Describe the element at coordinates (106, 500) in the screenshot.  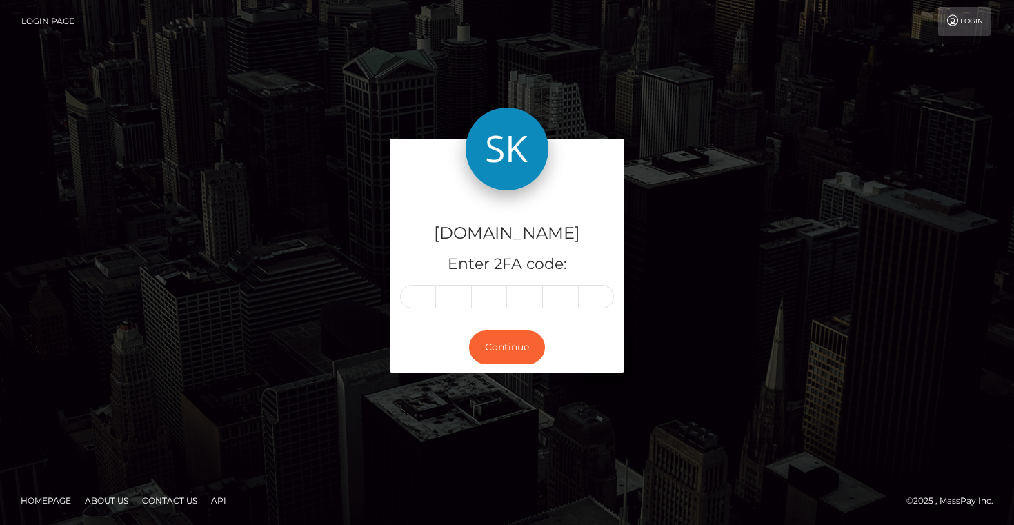
I see `a: About Us` at that location.